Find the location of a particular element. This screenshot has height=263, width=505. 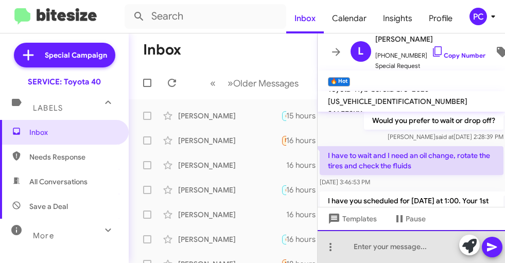

span: SALEFSKY is located at coordinates (345, 114).